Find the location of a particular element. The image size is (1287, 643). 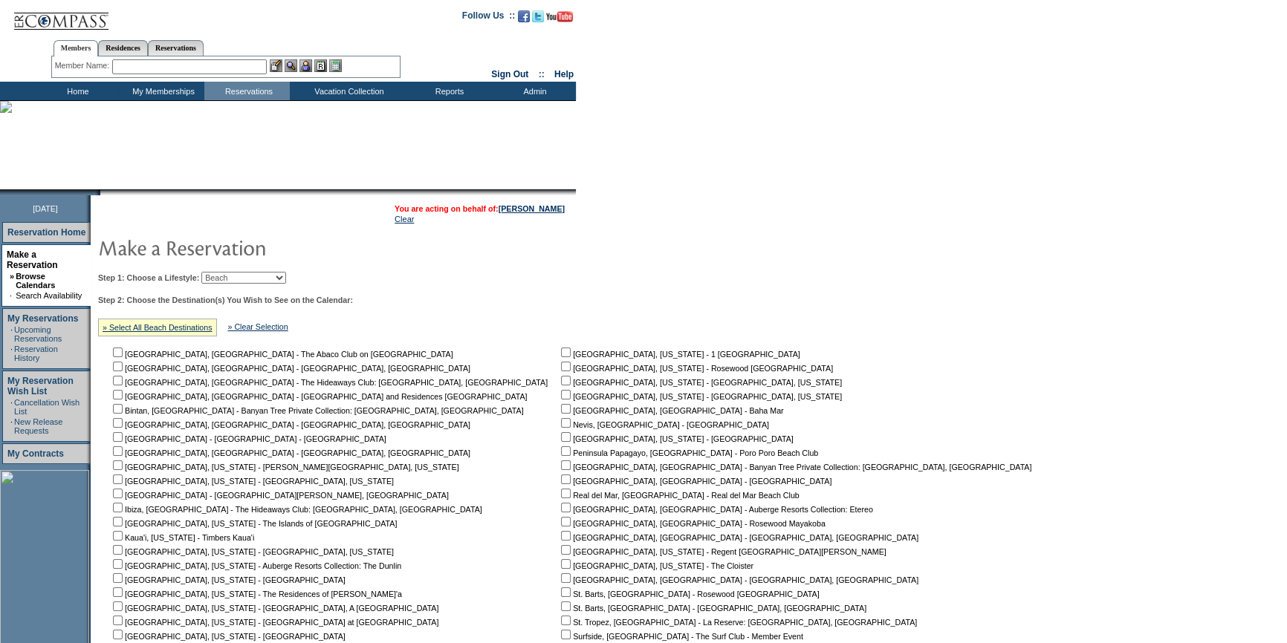

td: Admin is located at coordinates (533, 91).